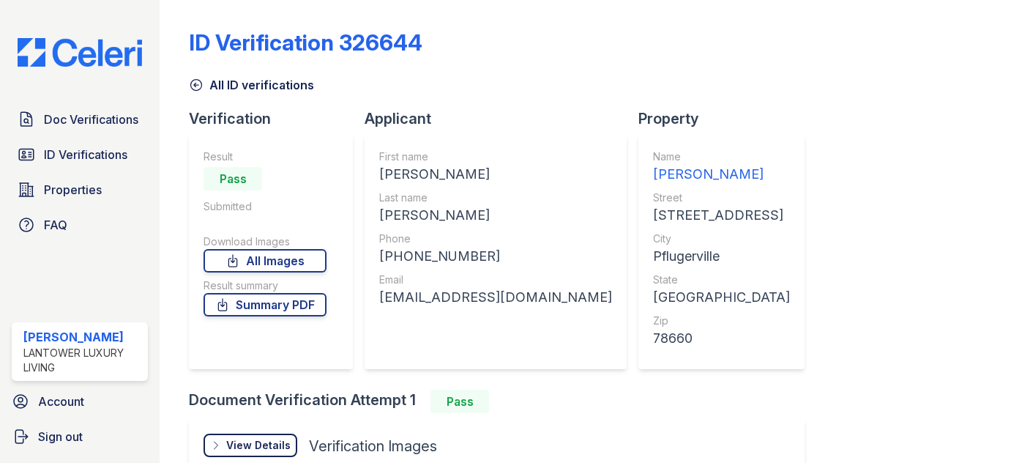  Describe the element at coordinates (721, 239) in the screenshot. I see `div: City` at that location.